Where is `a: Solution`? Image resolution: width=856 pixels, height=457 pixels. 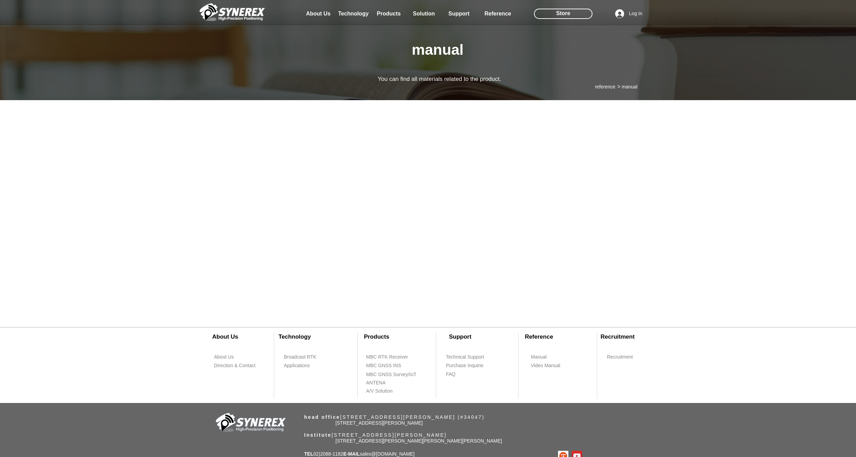
a: Solution is located at coordinates (424, 14).